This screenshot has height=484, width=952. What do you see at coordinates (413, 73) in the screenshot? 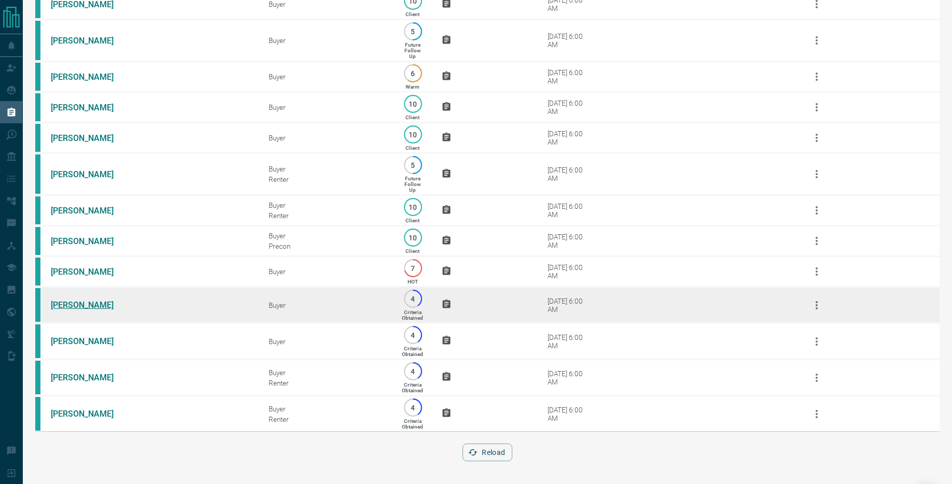
I see `p: 6` at bounding box center [413, 73].